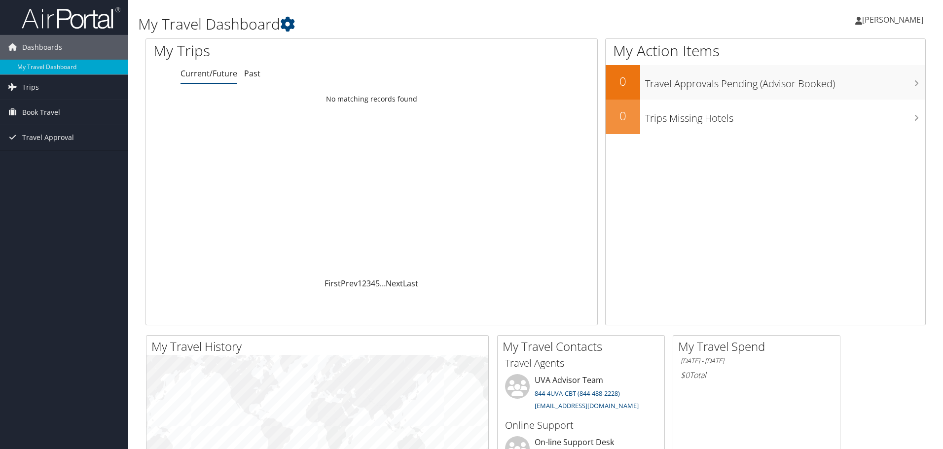  I want to click on a: Past, so click(252, 73).